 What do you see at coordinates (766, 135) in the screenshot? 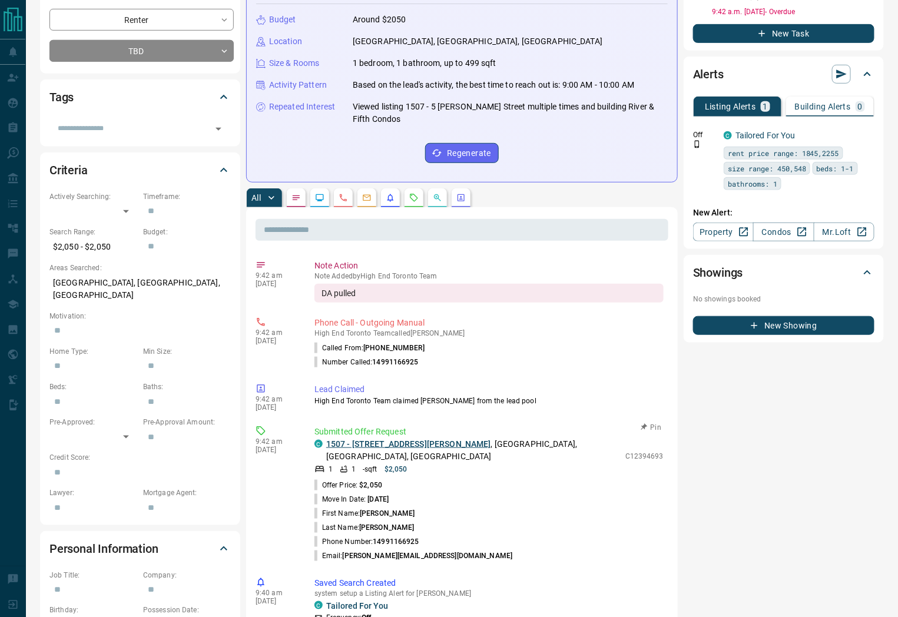
I see `a: Tailored For You` at bounding box center [766, 135].